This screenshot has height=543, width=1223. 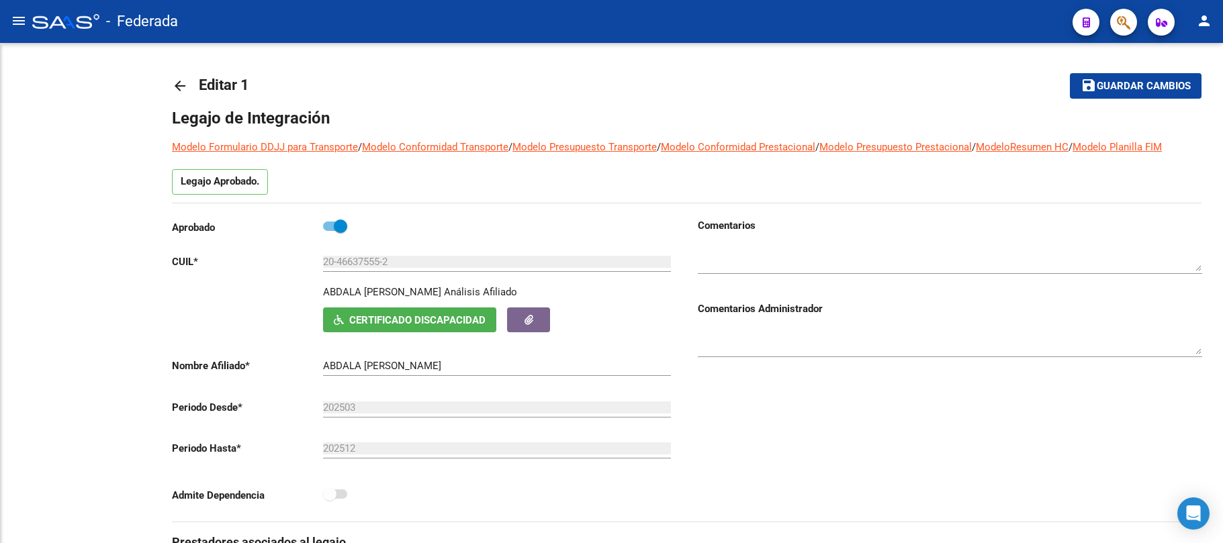 I want to click on a: Modelo Presupuesto Transporte, so click(x=584, y=147).